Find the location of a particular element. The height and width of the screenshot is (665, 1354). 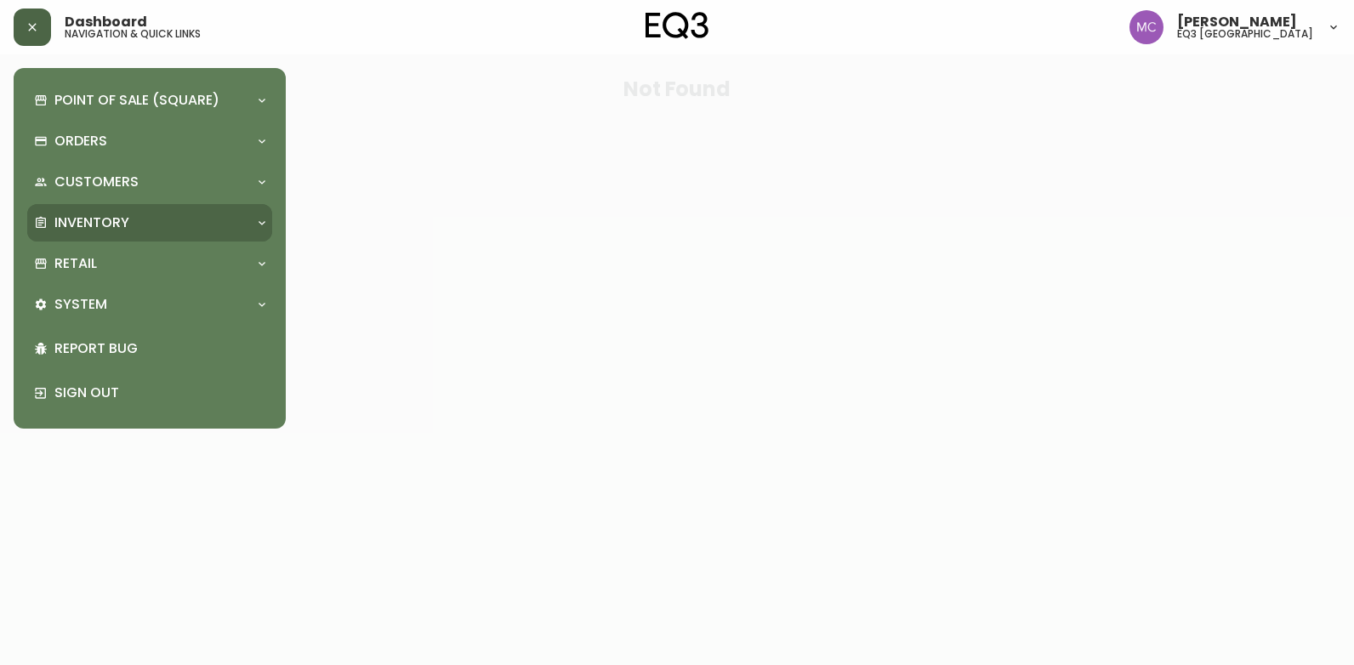

div: Point of Sale (Square) is located at coordinates (150, 100).